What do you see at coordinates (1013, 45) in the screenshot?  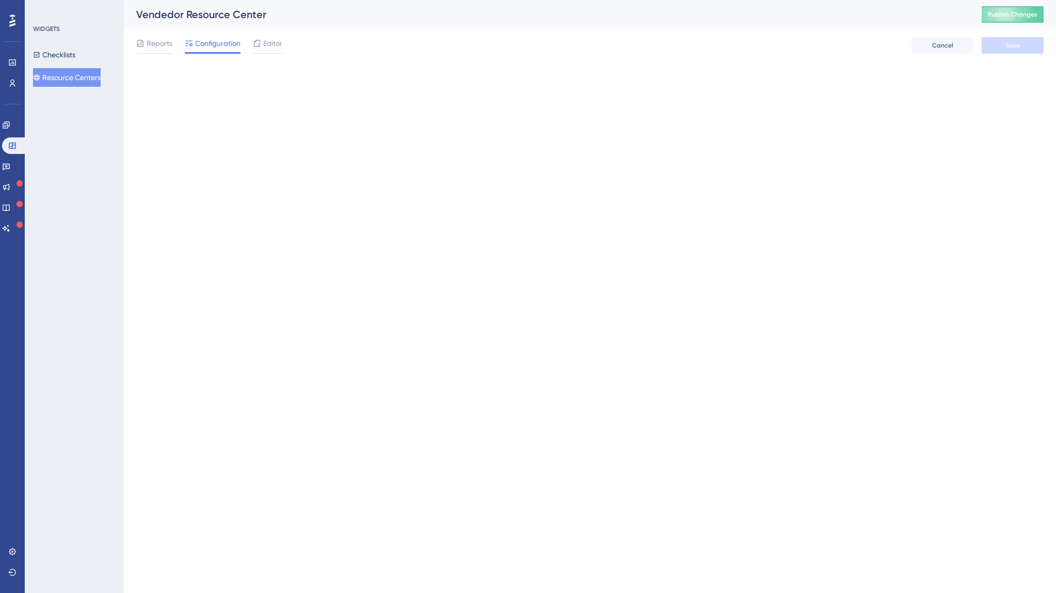 I see `button: Save` at bounding box center [1013, 45].